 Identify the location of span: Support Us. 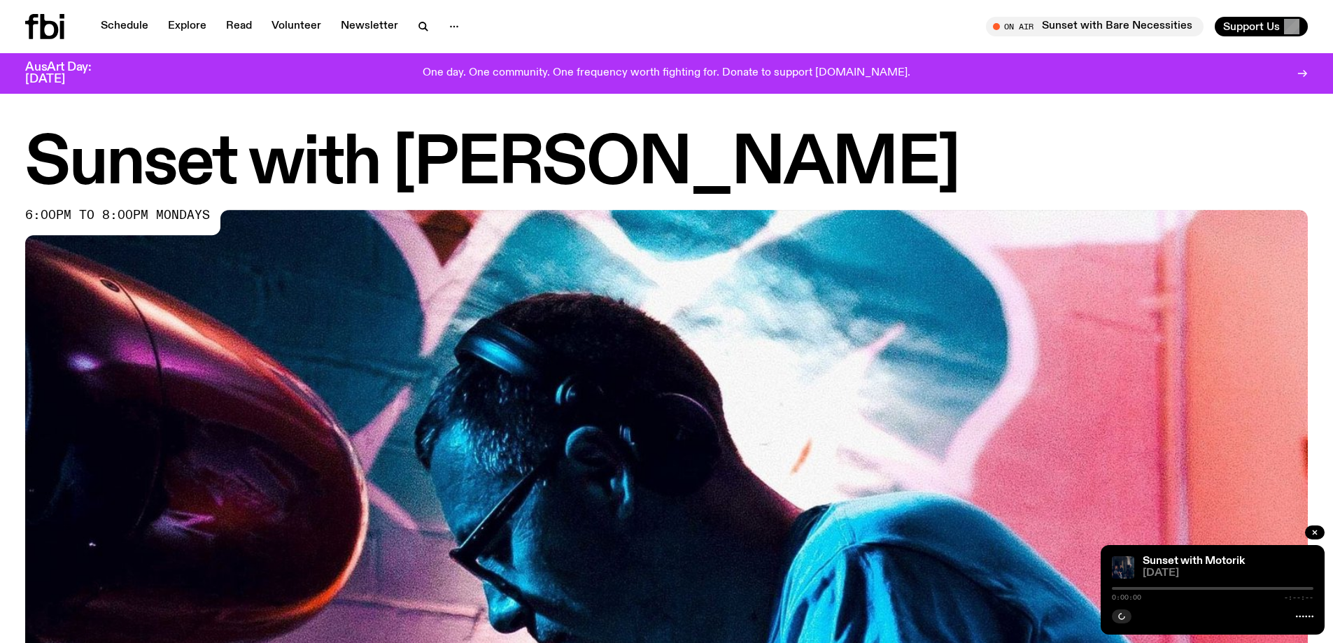
(1251, 27).